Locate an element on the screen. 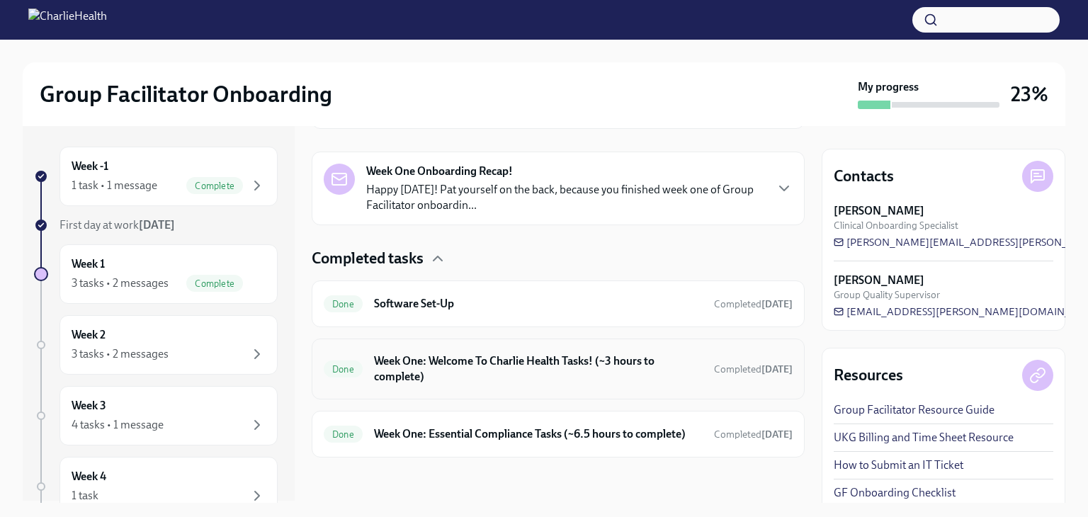  strong: Week One Onboarding Recap! is located at coordinates (439, 171).